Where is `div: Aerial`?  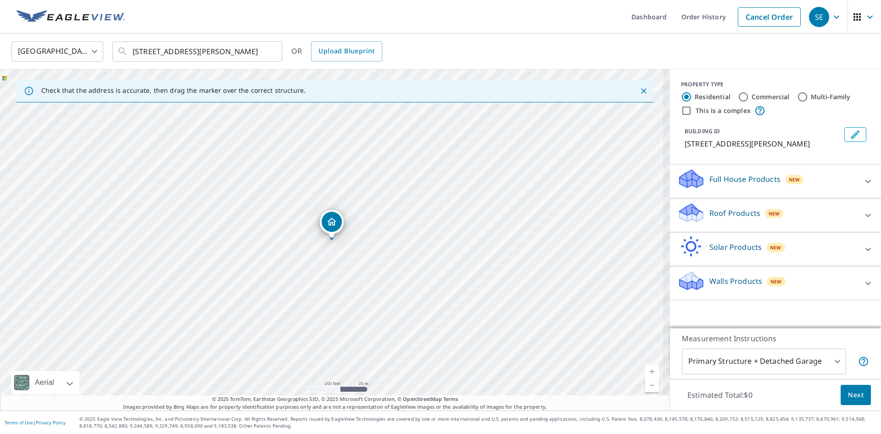
div: Aerial is located at coordinates (45, 382).